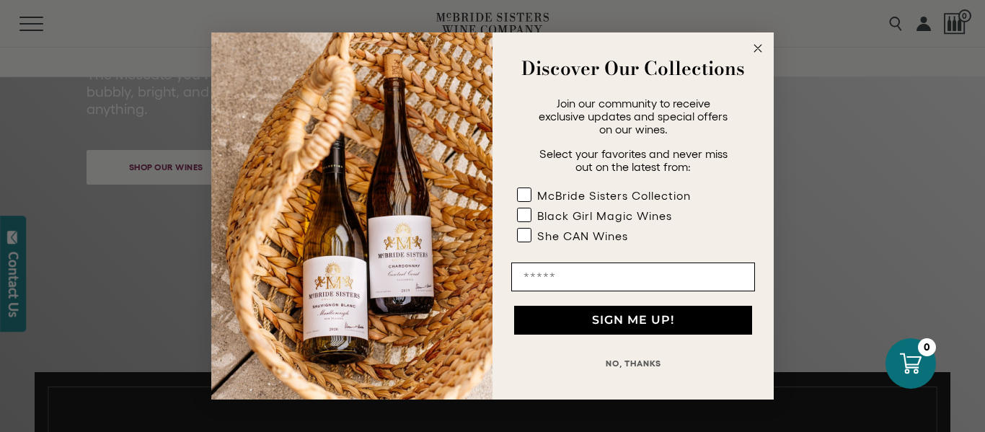  I want to click on strong: Discover Our Collections, so click(633, 68).